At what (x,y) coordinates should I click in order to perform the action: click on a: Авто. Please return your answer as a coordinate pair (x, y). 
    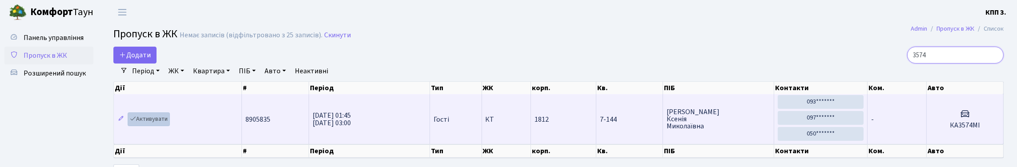
    Looking at the image, I should click on (275, 71).